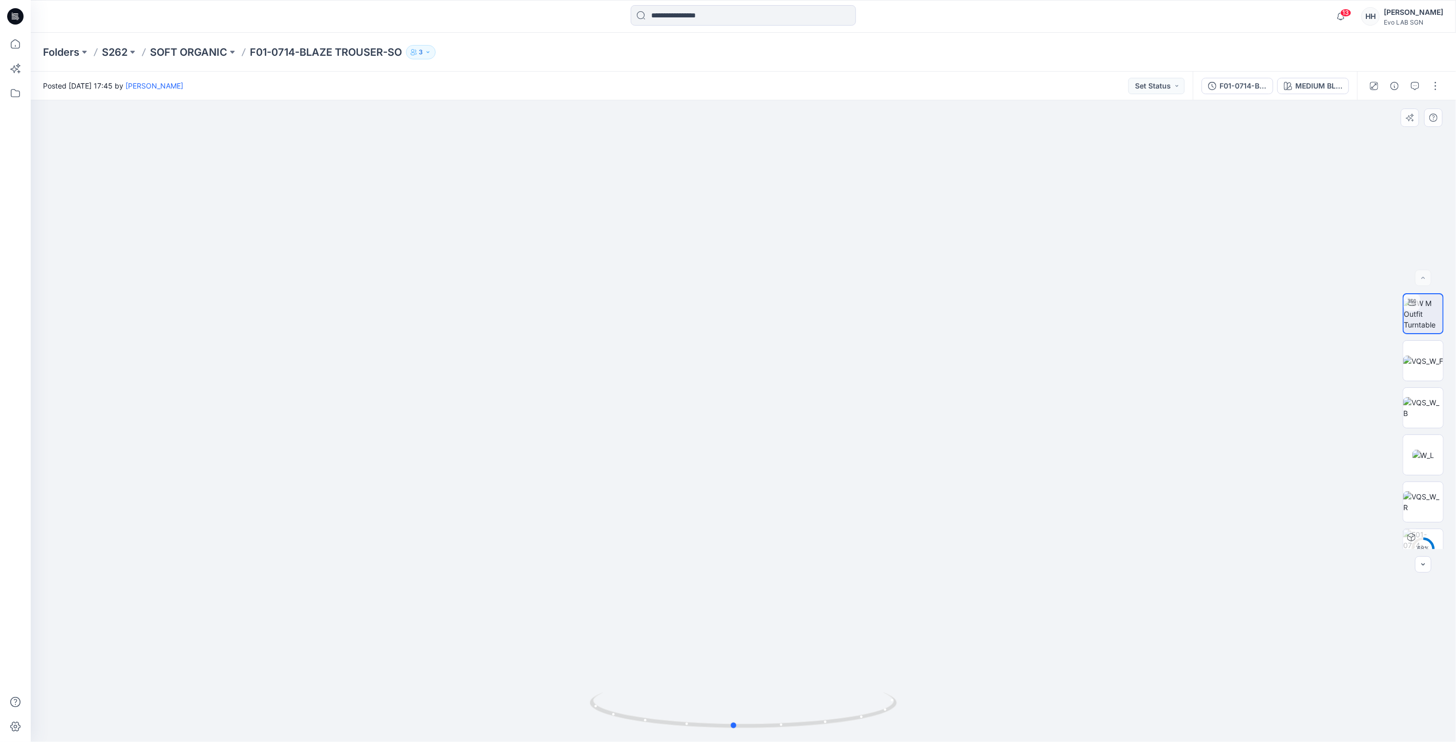  I want to click on p: SOFT ORGANIC, so click(188, 52).